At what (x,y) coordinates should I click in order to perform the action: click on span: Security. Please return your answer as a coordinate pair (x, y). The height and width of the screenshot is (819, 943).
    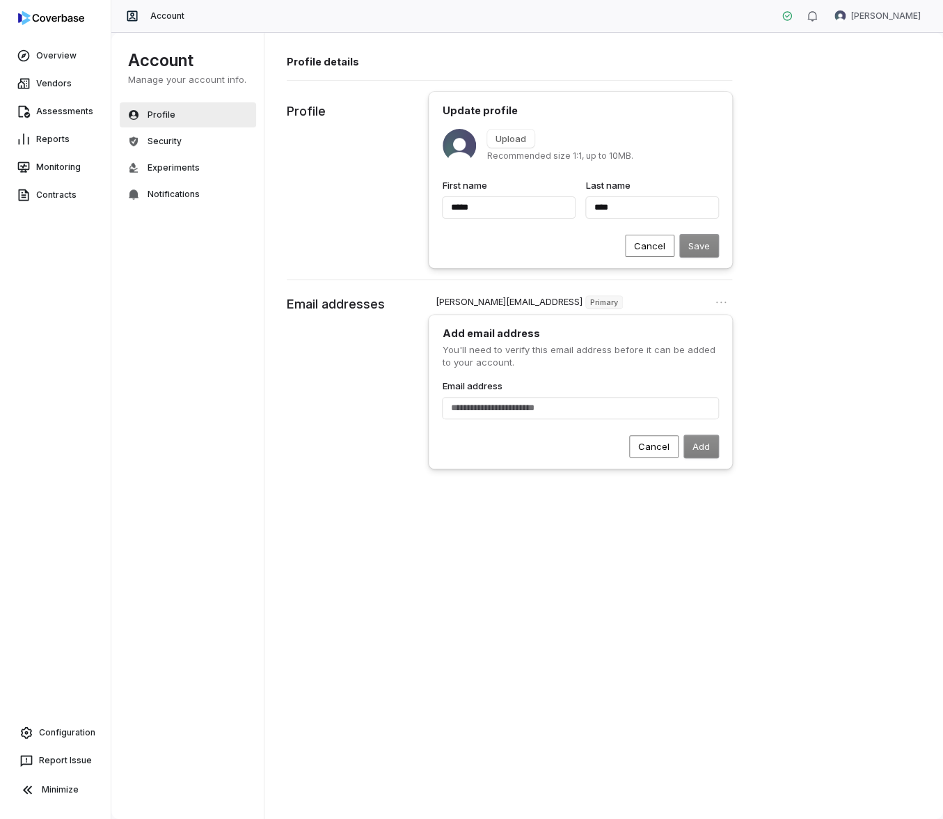
    Looking at the image, I should click on (164, 141).